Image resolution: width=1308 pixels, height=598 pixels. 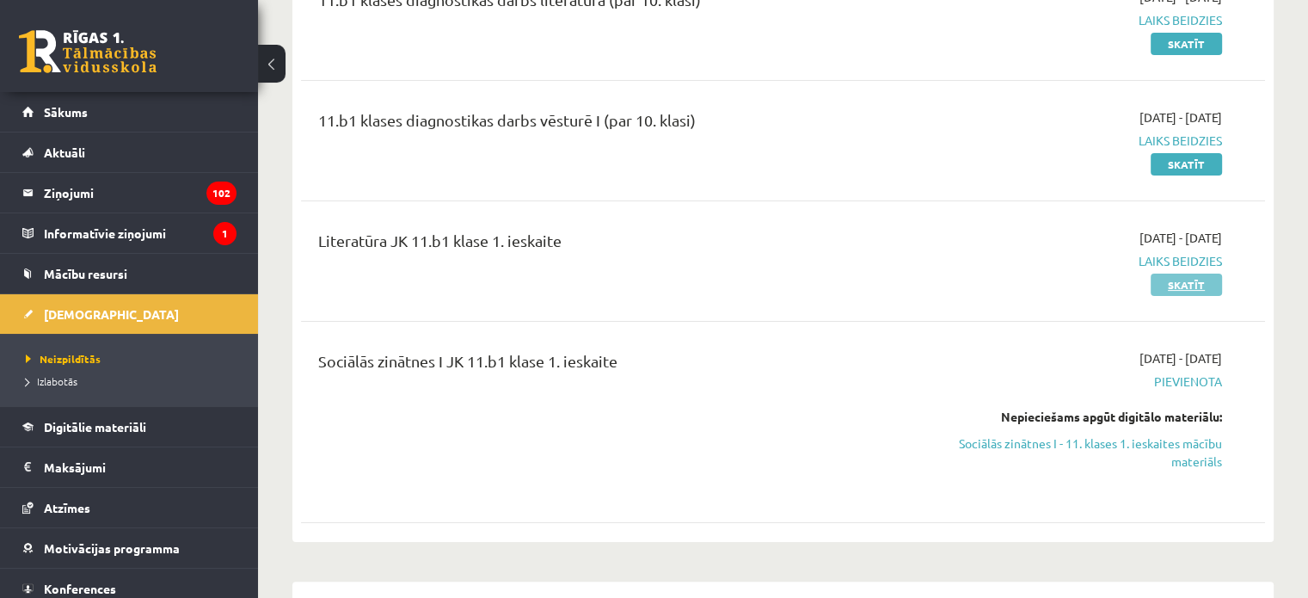 I want to click on div: Literatūra JK 11.b1 klase 1. ieskaite, so click(x=615, y=244).